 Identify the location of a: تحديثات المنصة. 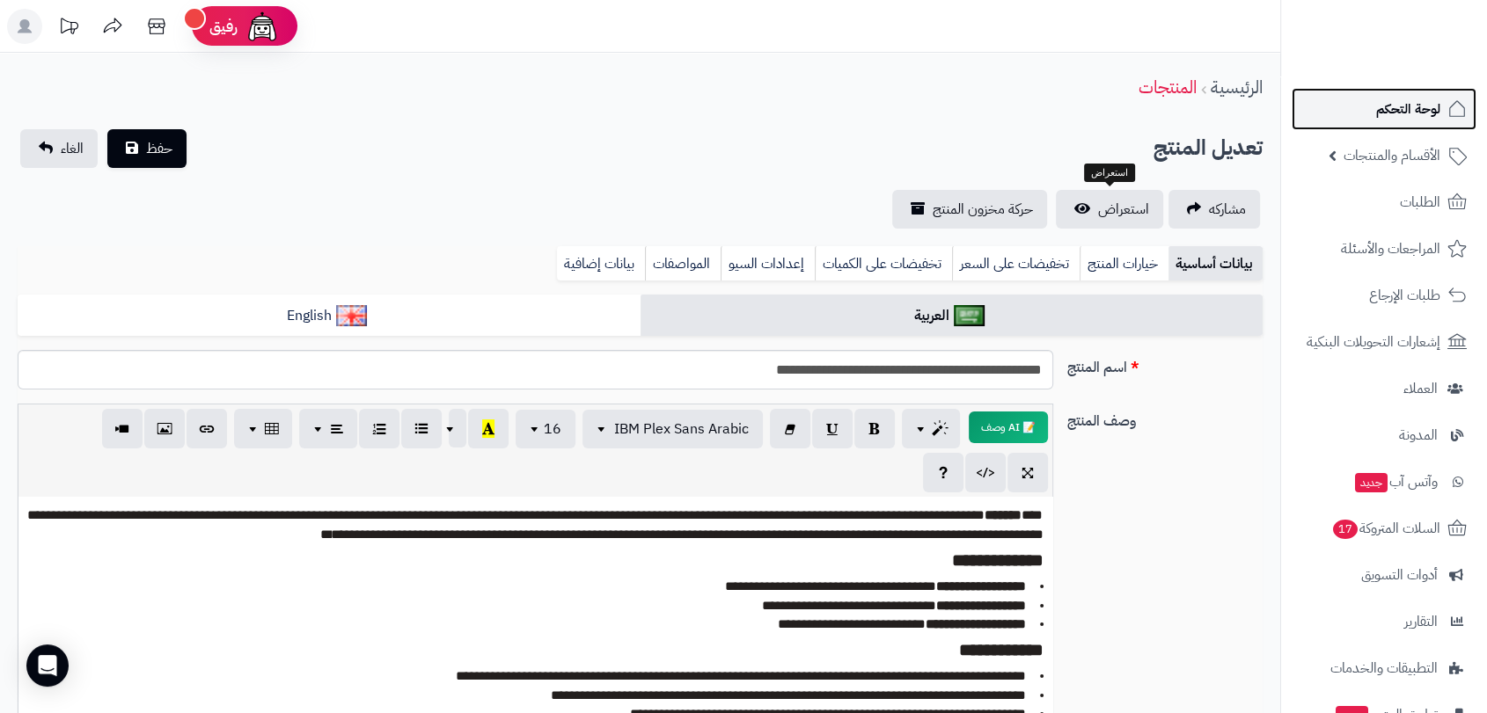
(69, 28).